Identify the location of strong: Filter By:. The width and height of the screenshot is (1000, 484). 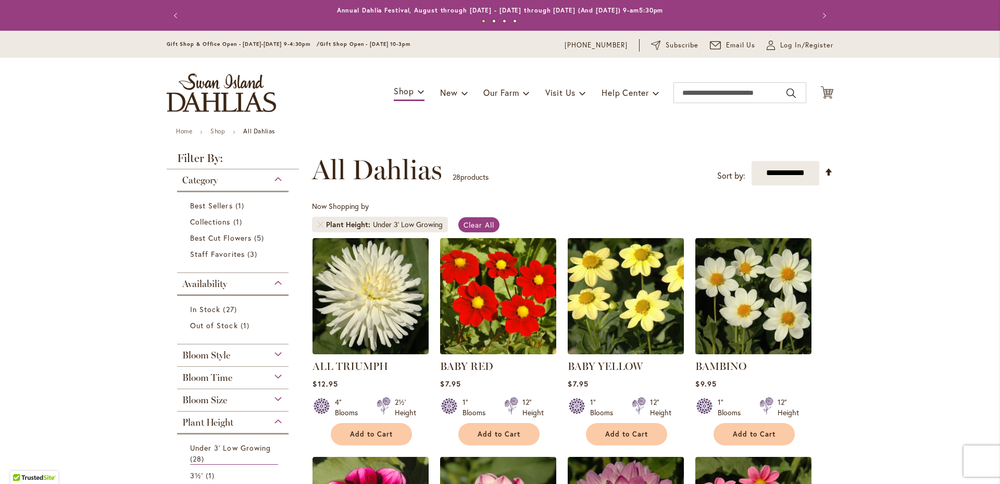
(233, 161).